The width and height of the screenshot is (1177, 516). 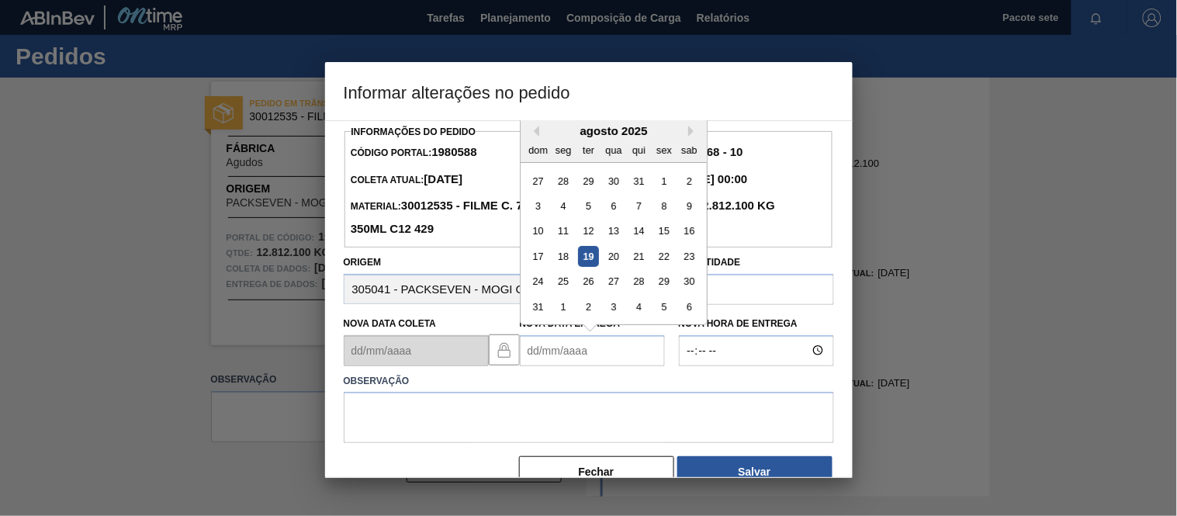 What do you see at coordinates (614, 130) in the screenshot?
I see `div: agosto 2025` at bounding box center [614, 130].